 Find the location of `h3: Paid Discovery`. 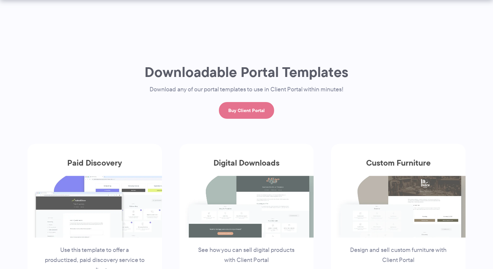

h3: Paid Discovery is located at coordinates (95, 167).